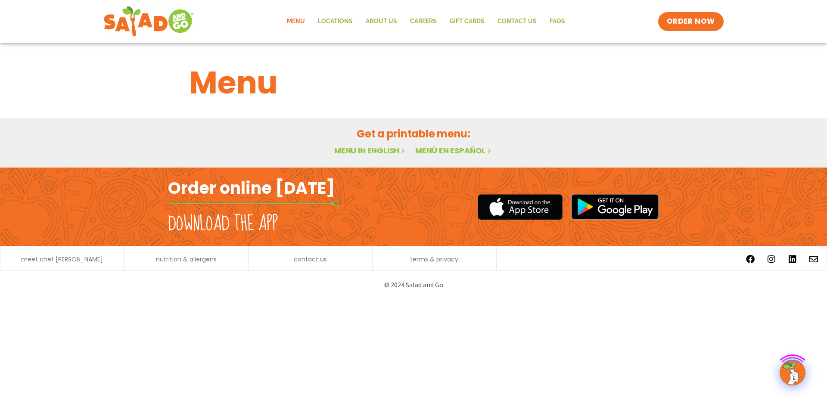 The image size is (827, 407). Describe the element at coordinates (310, 259) in the screenshot. I see `a: contact us` at that location.